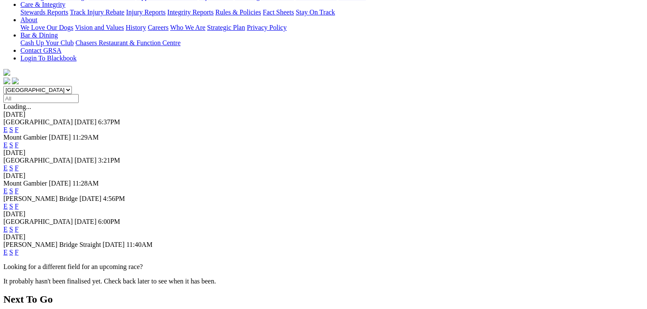 Image resolution: width=647 pixels, height=309 pixels. I want to click on span: 11:28AM, so click(86, 183).